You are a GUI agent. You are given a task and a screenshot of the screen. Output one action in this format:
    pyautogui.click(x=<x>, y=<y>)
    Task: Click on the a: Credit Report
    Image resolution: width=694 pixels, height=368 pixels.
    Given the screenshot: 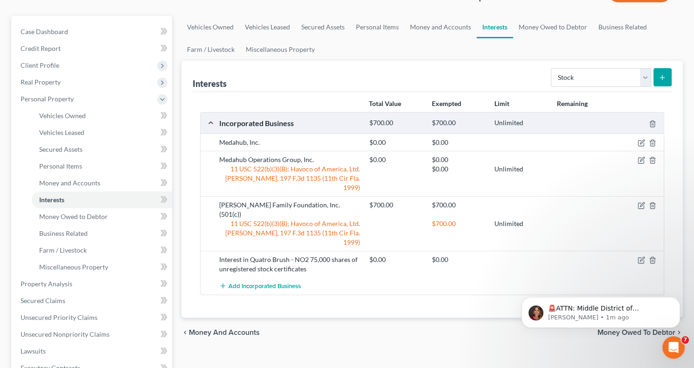 What is the action you would take?
    pyautogui.click(x=92, y=49)
    